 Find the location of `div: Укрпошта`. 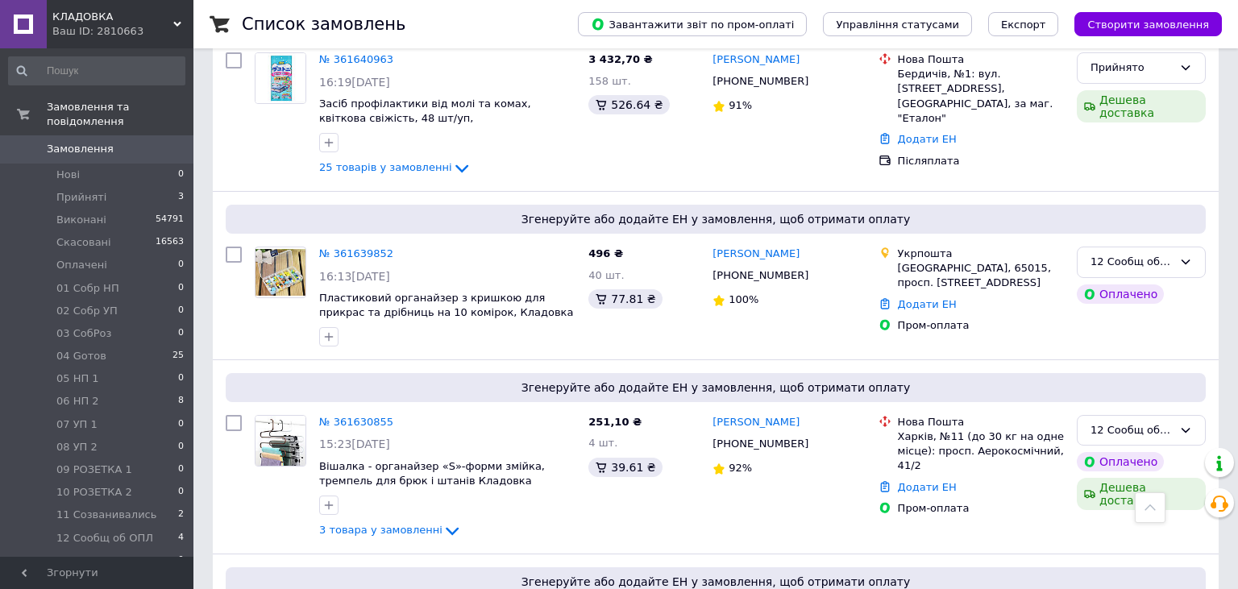

div: Укрпошта is located at coordinates (981, 254).